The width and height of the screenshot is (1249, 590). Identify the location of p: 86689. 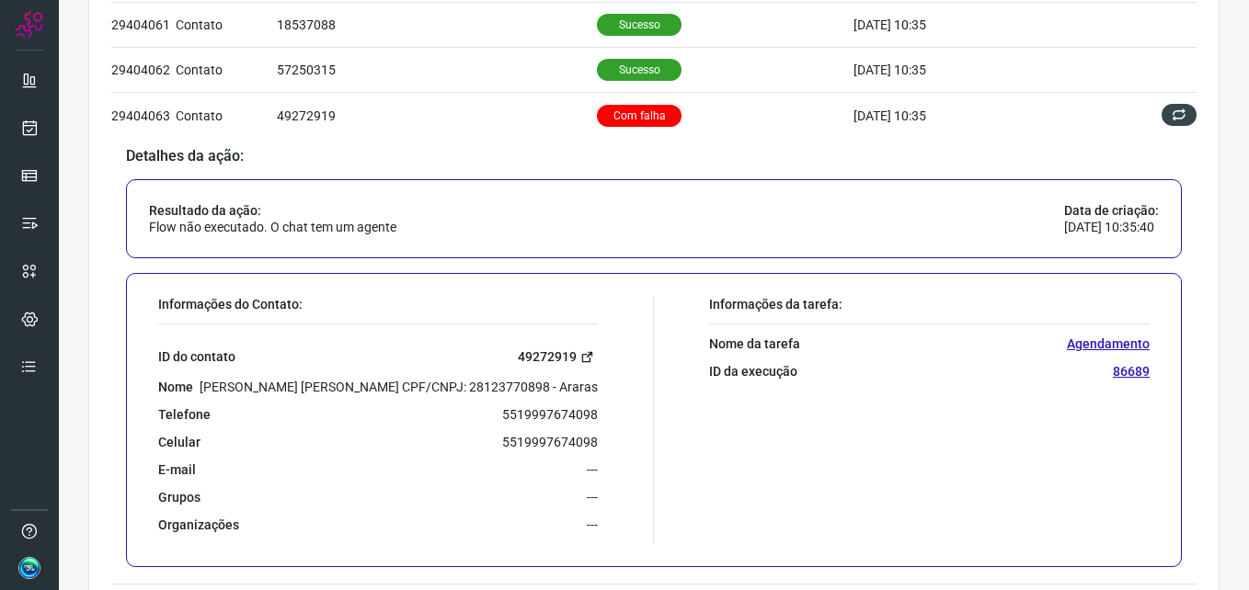
(1131, 371).